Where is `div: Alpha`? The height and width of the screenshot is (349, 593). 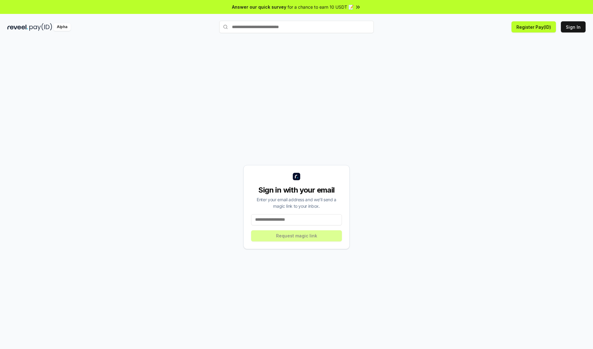 div: Alpha is located at coordinates (62, 27).